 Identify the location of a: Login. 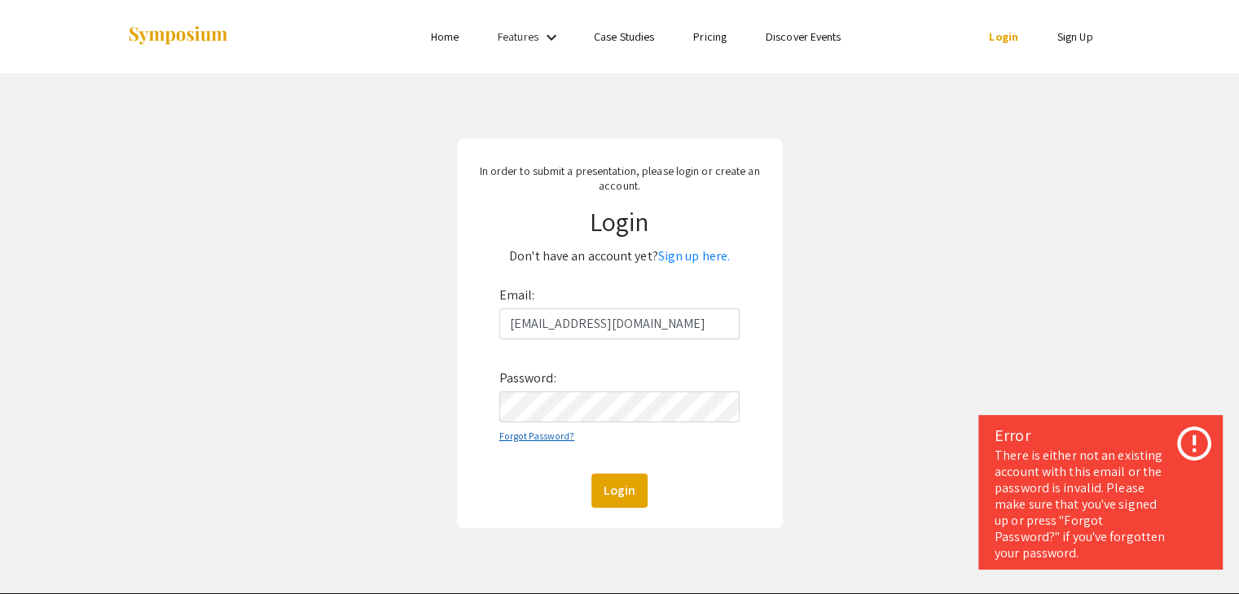
(1003, 37).